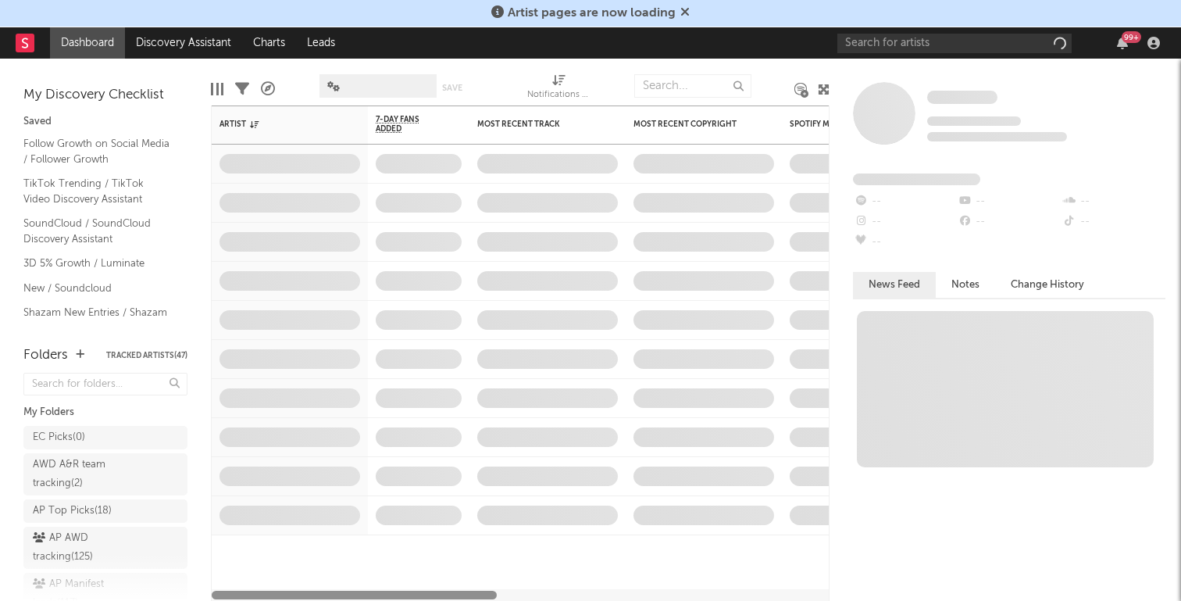  What do you see at coordinates (1048, 284) in the screenshot?
I see `button: Change History` at bounding box center [1048, 284].